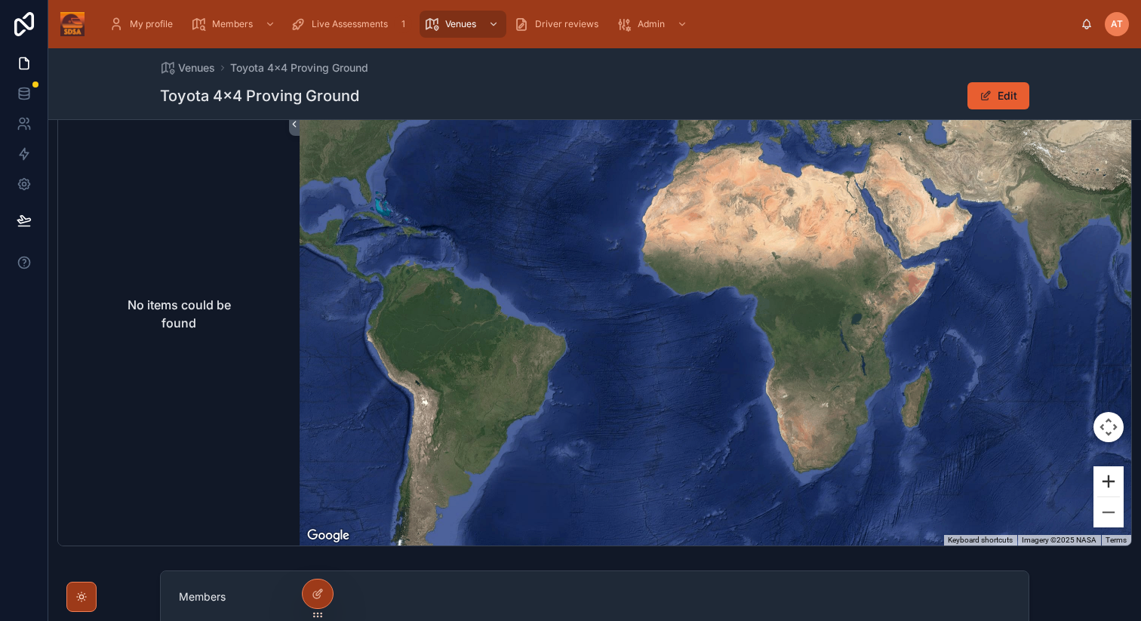 The height and width of the screenshot is (621, 1141). Describe the element at coordinates (980, 540) in the screenshot. I see `button: Keyboard shortcuts` at that location.